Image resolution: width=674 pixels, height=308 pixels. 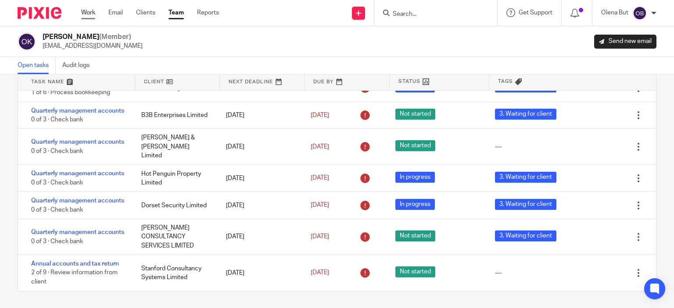 What do you see at coordinates (535, 13) in the screenshot?
I see `span: Get Support` at bounding box center [535, 13].